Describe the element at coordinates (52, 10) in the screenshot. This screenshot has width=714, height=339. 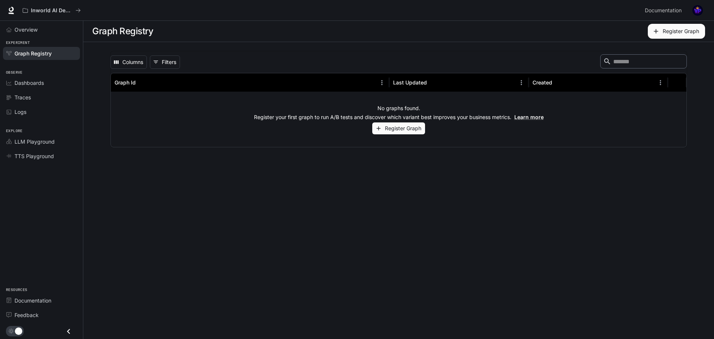
I see `button: All workspaces` at that location.